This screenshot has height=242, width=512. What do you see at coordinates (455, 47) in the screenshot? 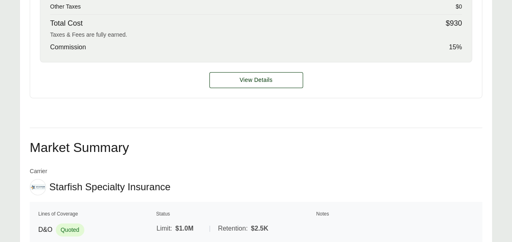
I see `span: 15 %` at bounding box center [455, 47].